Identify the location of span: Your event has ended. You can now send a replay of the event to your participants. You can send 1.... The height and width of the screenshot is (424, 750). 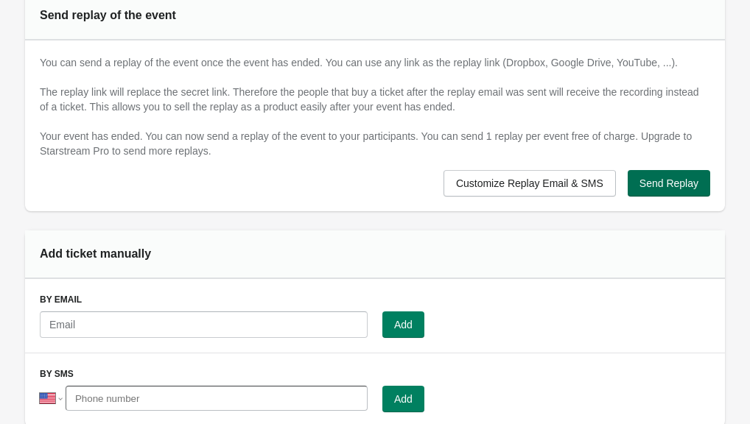
(365, 144).